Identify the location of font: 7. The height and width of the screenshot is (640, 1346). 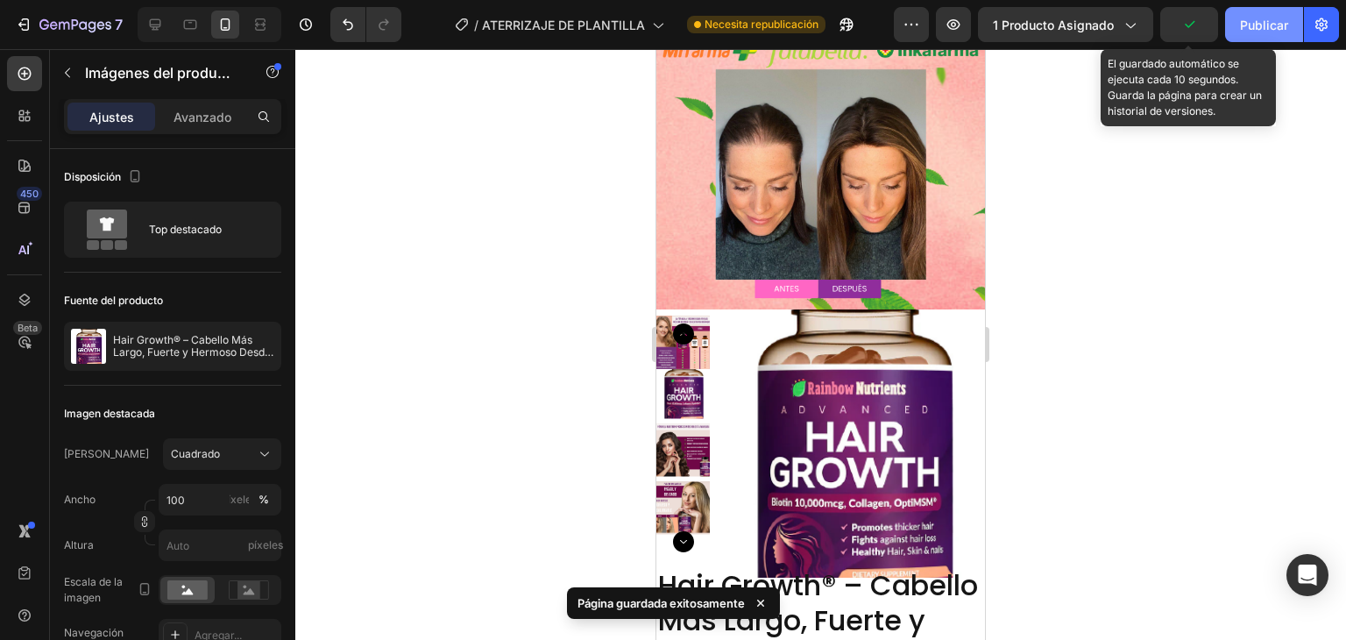
(118, 25).